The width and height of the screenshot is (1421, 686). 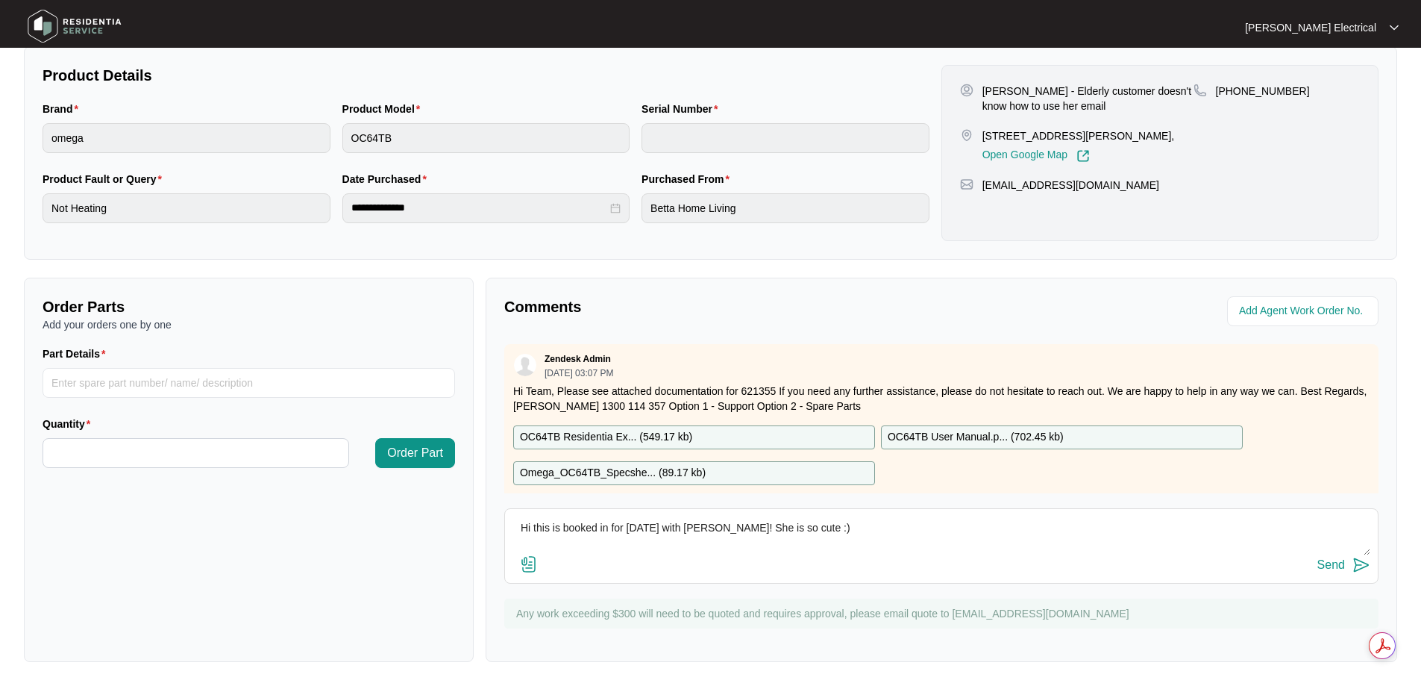 I want to click on label: Product Fault or Query, so click(x=105, y=179).